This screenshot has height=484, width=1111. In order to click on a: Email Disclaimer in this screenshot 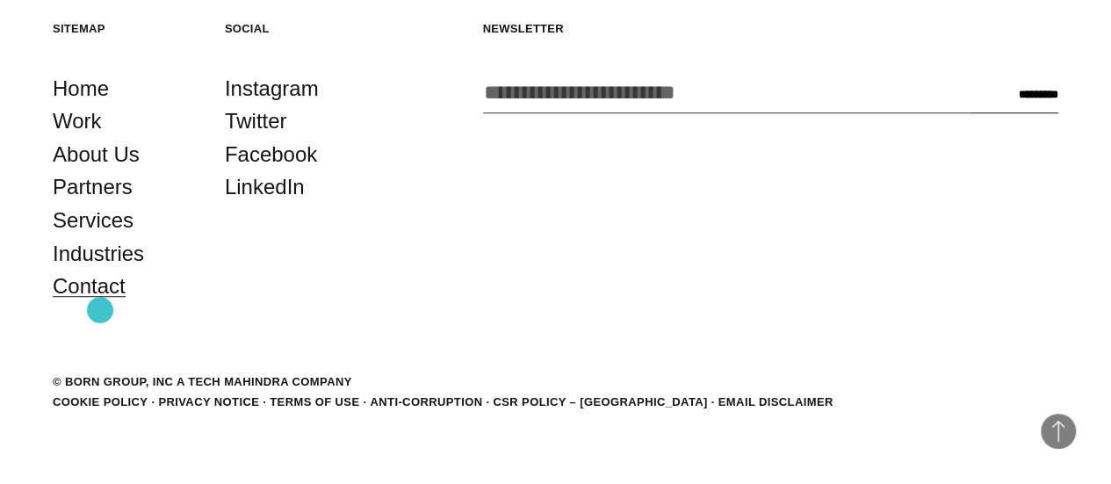, I will do `click(775, 401)`.